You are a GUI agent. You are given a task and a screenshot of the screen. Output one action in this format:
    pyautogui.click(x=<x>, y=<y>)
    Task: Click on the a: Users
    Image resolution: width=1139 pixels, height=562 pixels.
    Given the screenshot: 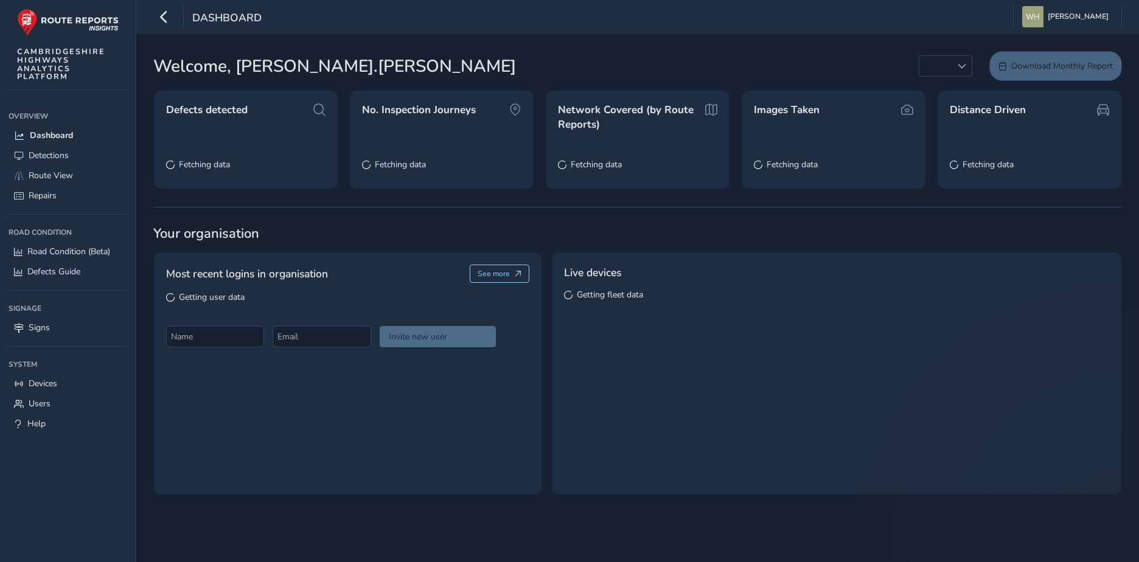 What is the action you would take?
    pyautogui.click(x=68, y=403)
    